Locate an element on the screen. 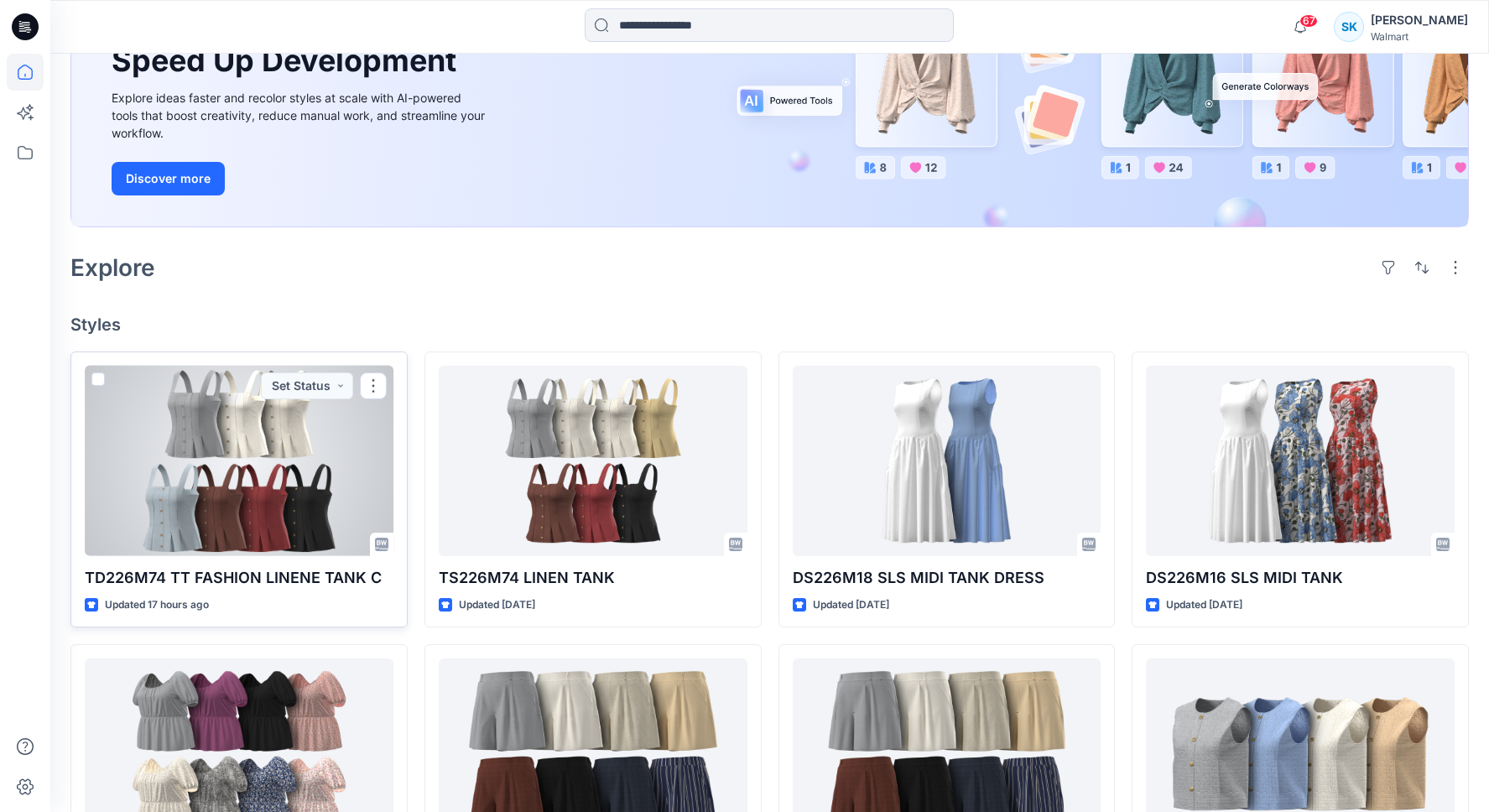  a: DS226M18 SLS MIDI TANK DRESS is located at coordinates (947, 460).